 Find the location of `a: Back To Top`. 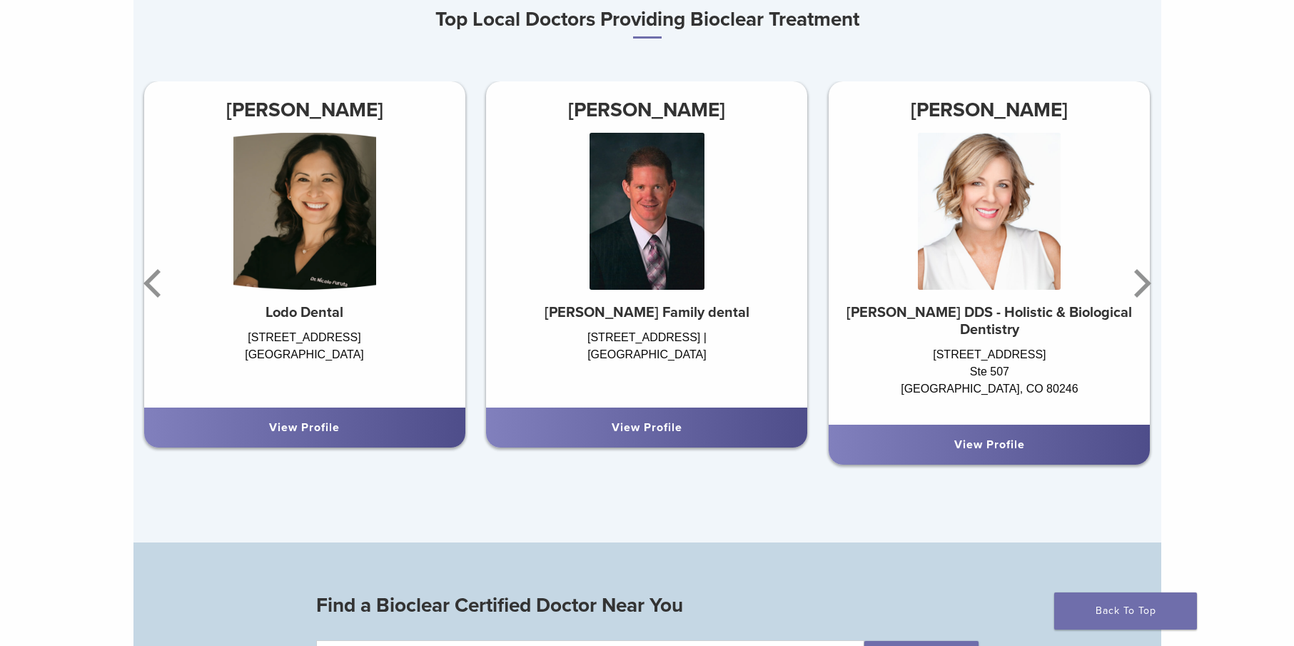

a: Back To Top is located at coordinates (1126, 611).